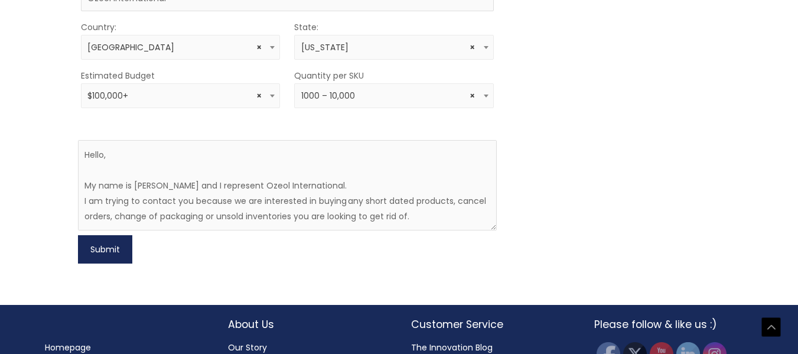 The height and width of the screenshot is (354, 798). I want to click on span: 1000 – 10,000, so click(394, 96).